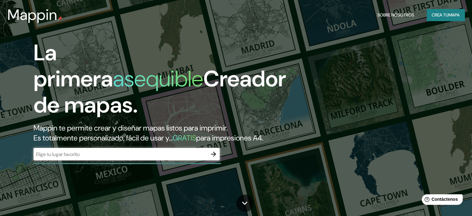 The width and height of the screenshot is (472, 216). Describe the element at coordinates (60, 19) in the screenshot. I see `img: pin de mapeo` at that location.